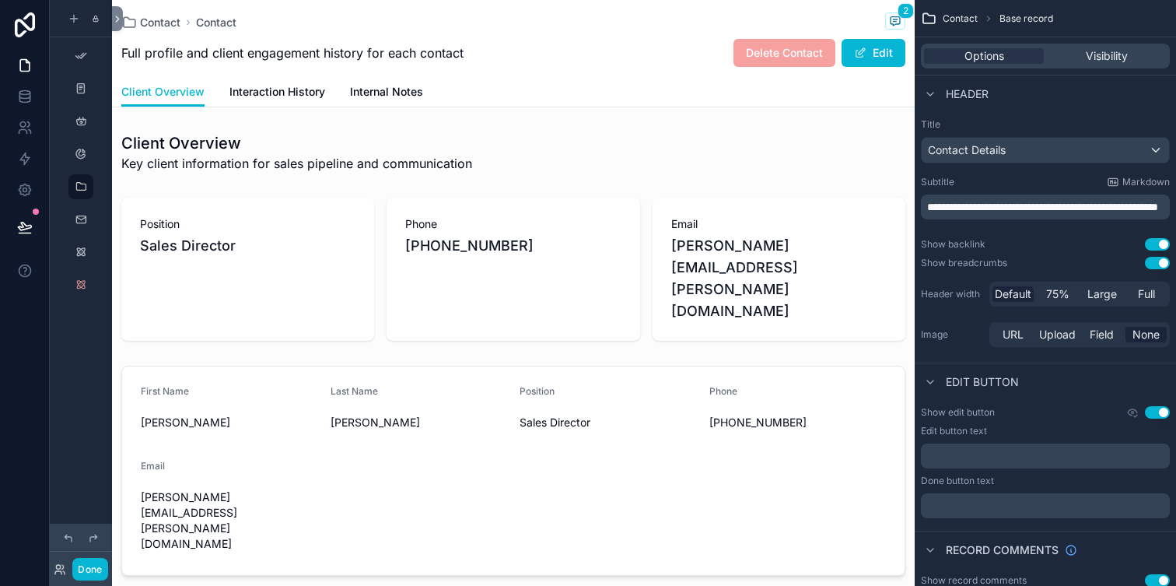 This screenshot has width=1176, height=586. What do you see at coordinates (984, 56) in the screenshot?
I see `span: Options` at bounding box center [984, 56].